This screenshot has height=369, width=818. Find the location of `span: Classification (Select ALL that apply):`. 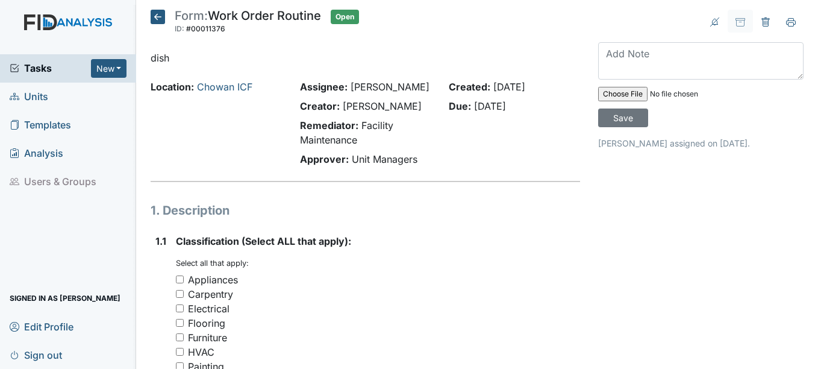

span: Classification (Select ALL that apply): is located at coordinates (263, 241).